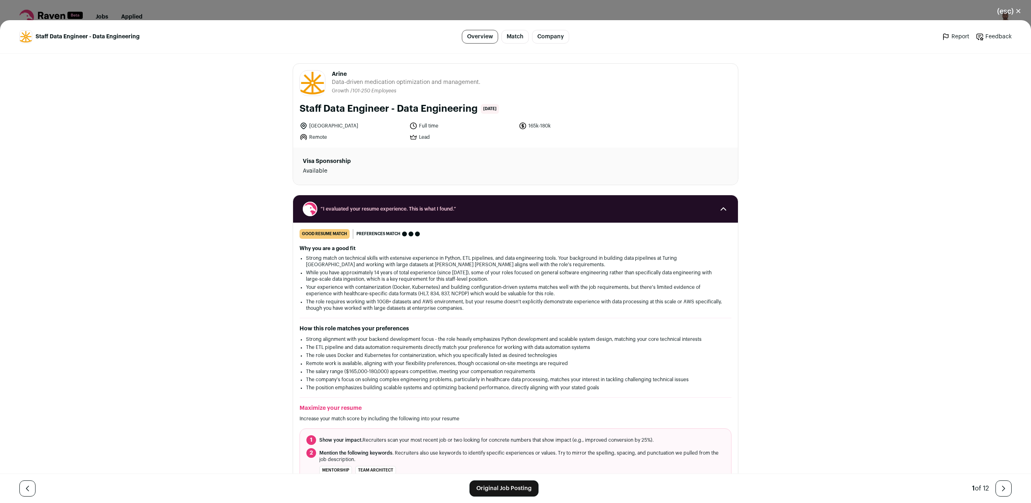  What do you see at coordinates (373, 171) in the screenshot?
I see `dd: Available` at bounding box center [373, 171].